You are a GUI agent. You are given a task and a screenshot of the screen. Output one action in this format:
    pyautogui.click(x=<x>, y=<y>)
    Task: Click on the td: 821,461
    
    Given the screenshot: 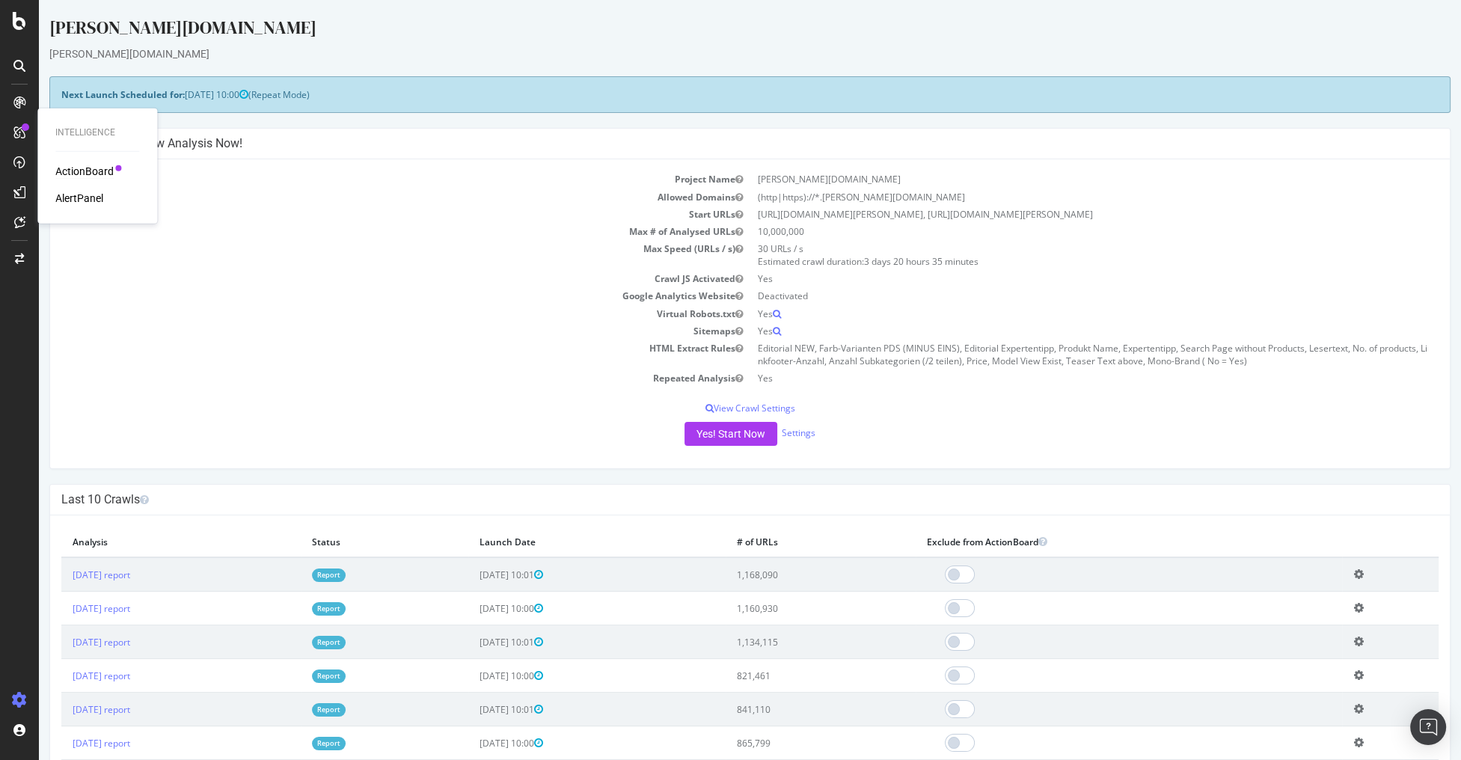 What is the action you would take?
    pyautogui.click(x=782, y=676)
    